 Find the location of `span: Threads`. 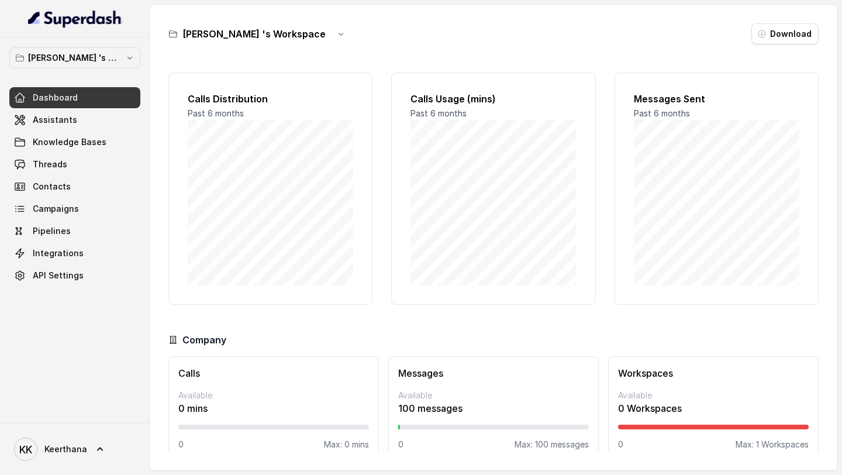

span: Threads is located at coordinates (50, 164).